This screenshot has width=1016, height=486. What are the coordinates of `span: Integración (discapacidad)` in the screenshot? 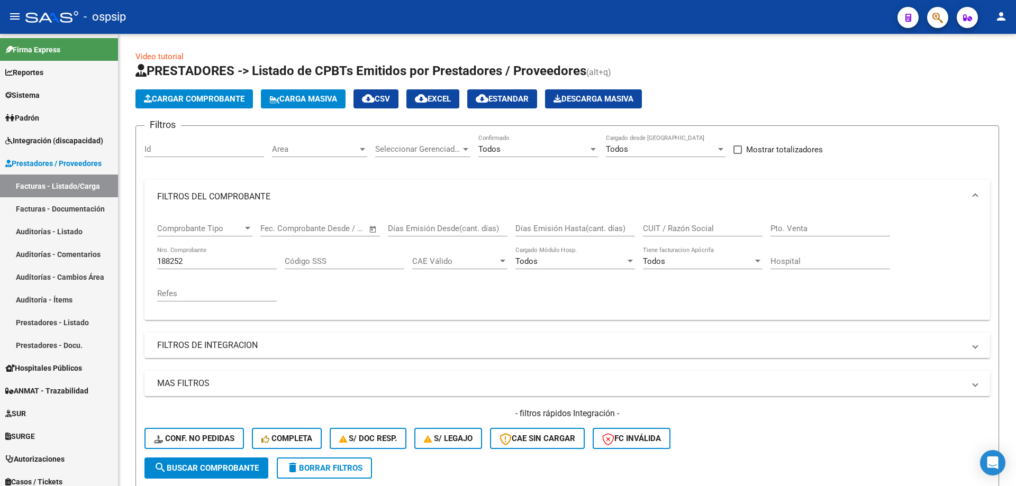 It's located at (54, 141).